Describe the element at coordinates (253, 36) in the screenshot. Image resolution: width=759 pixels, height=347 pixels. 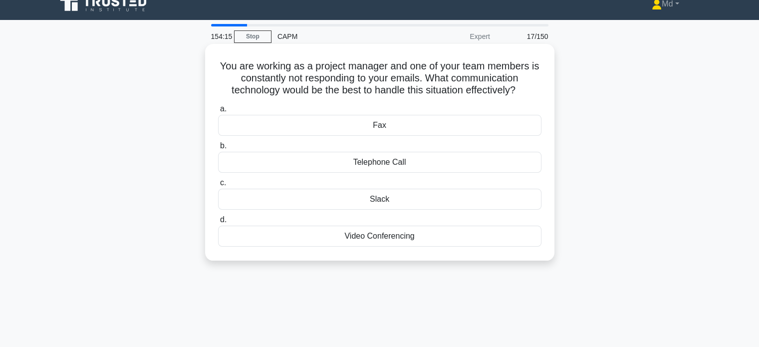
I see `a: Stop` at that location.